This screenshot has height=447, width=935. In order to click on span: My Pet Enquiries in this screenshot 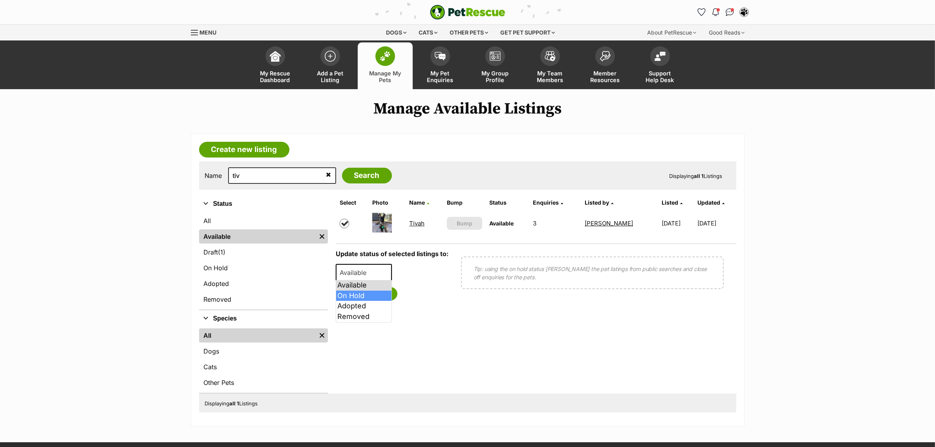, I will do `click(440, 77)`.